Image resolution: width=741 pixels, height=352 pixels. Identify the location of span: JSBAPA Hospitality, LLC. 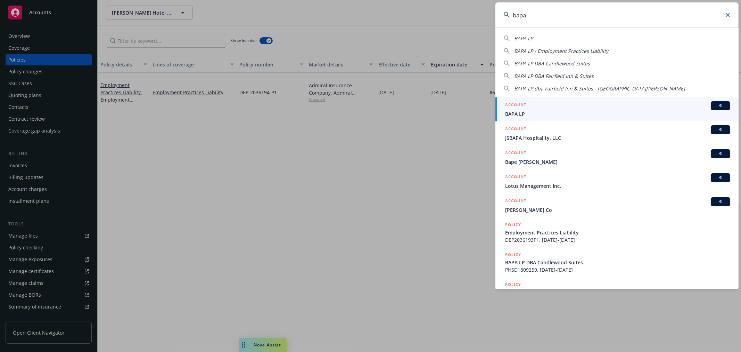
(618, 138).